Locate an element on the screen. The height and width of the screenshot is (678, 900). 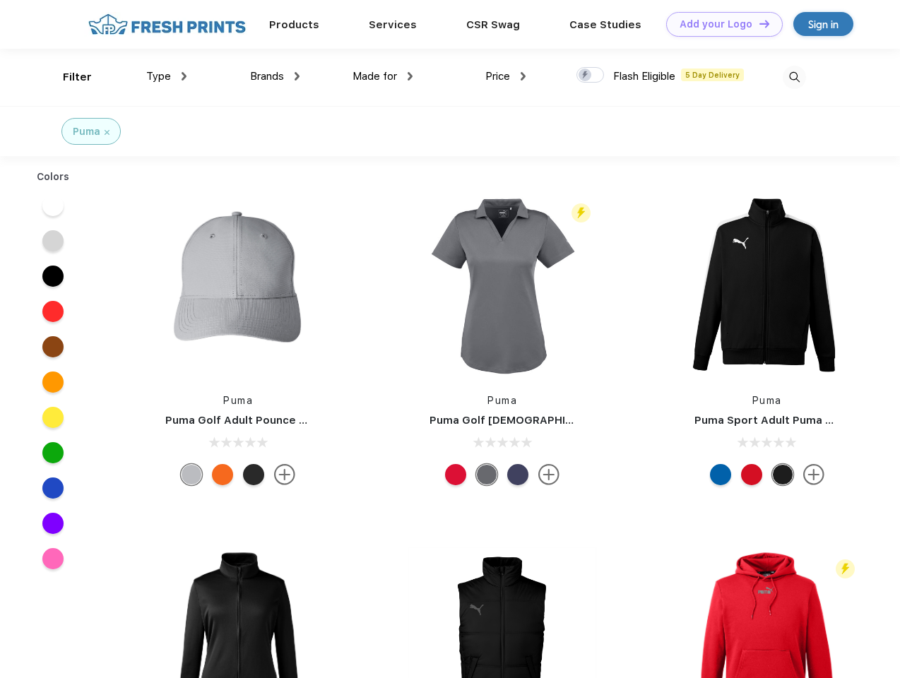
div: Filter is located at coordinates (77, 77).